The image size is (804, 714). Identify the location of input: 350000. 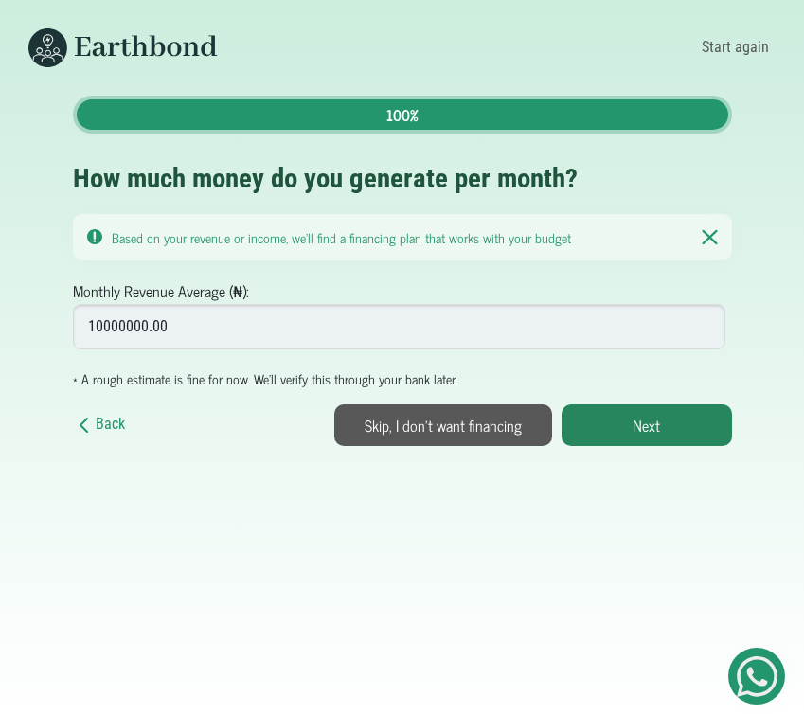
(399, 327).